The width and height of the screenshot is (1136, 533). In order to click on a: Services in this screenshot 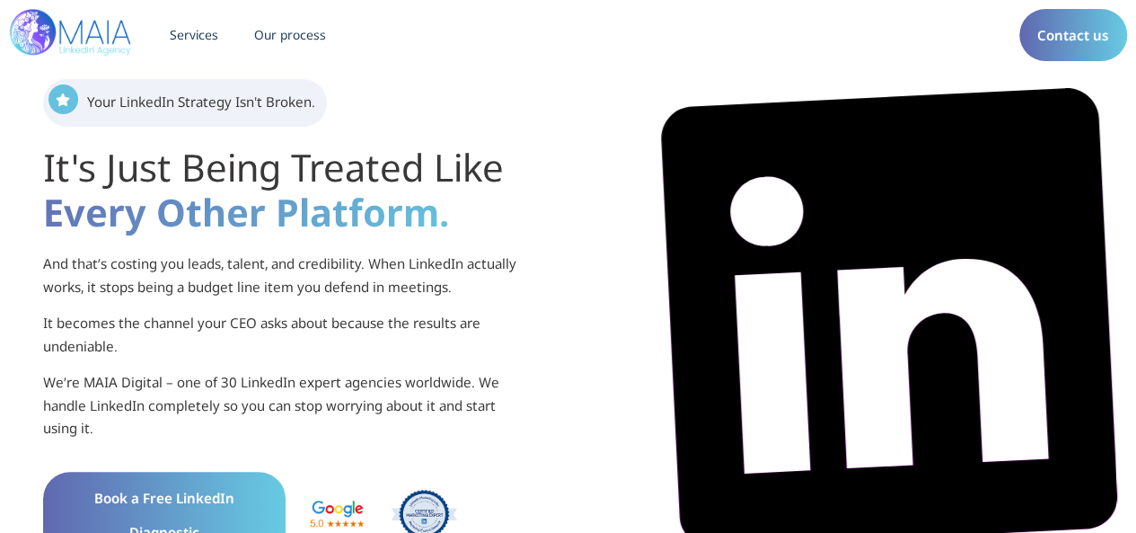, I will do `click(194, 35)`.